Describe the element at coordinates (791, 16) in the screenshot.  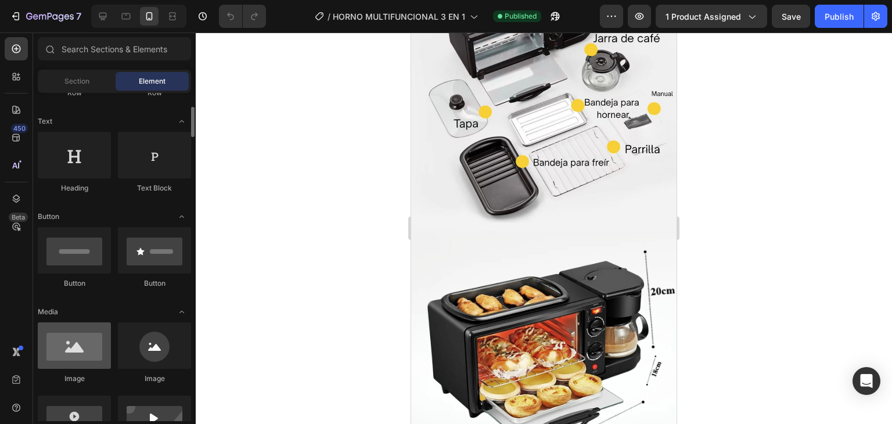
I see `button: Save` at that location.